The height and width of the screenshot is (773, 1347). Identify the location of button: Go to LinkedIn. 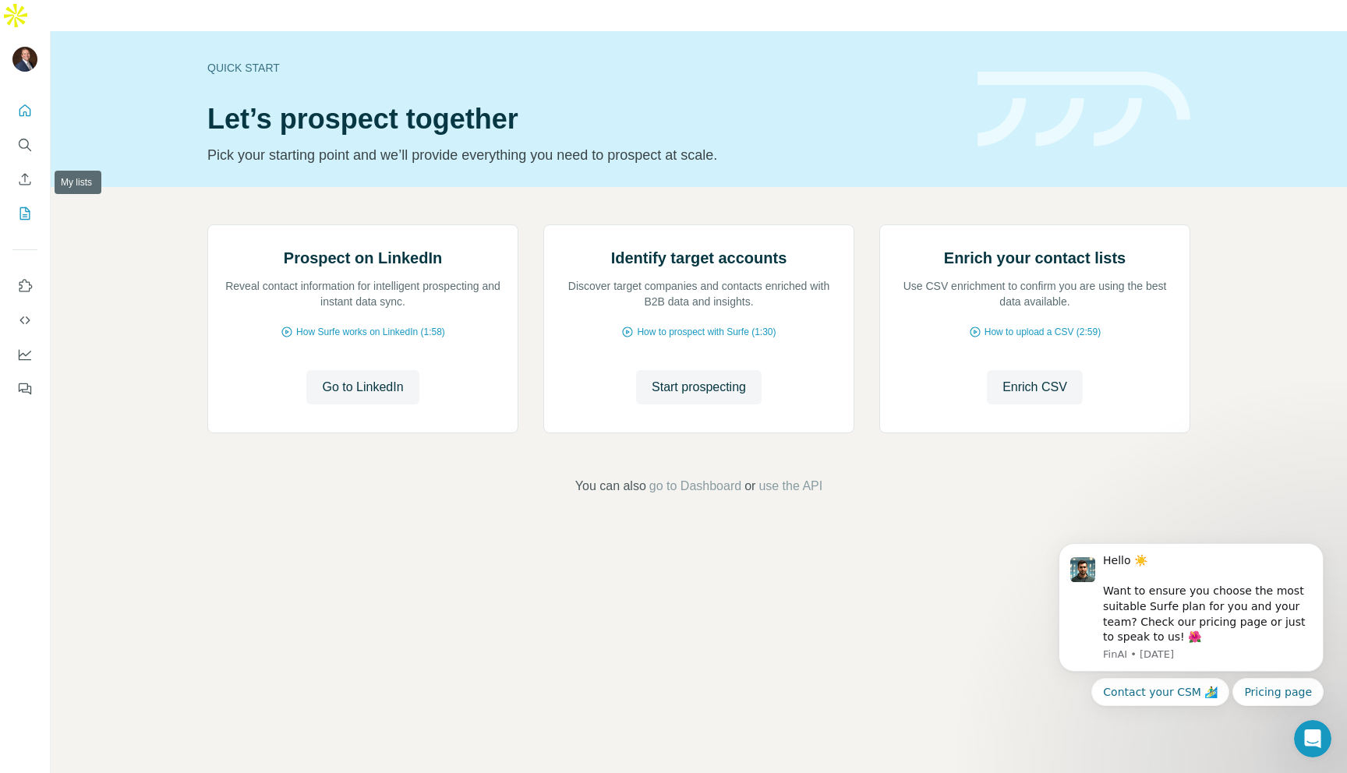
(362, 387).